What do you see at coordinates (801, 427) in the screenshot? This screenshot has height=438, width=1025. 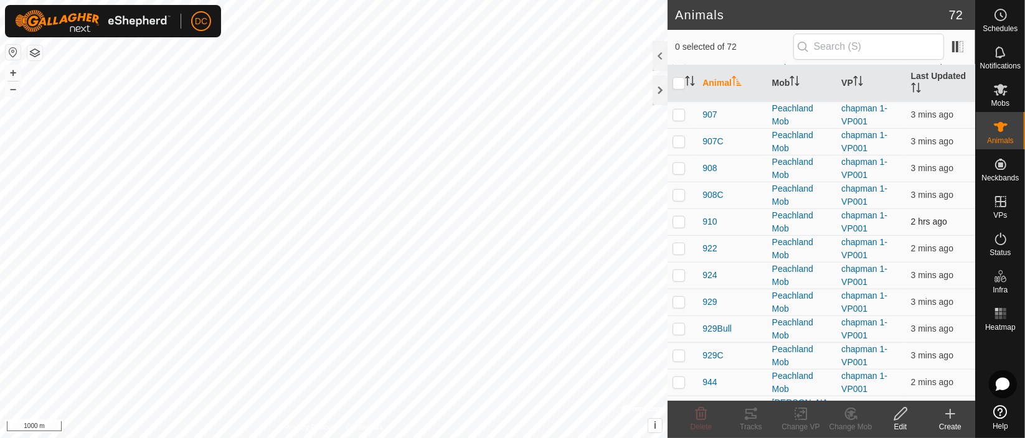 I see `div: Change VP` at bounding box center [801, 427].